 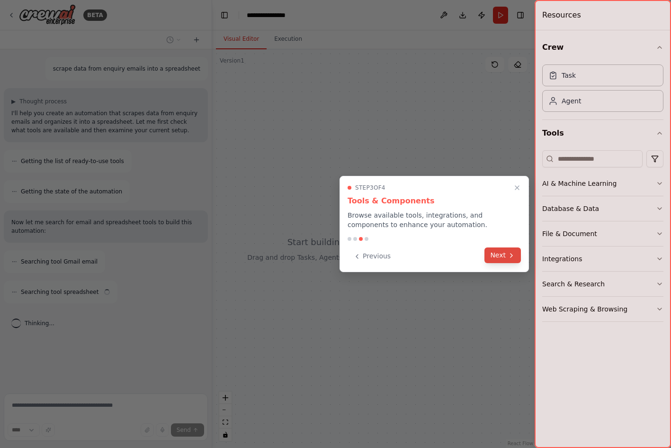 What do you see at coordinates (371, 188) in the screenshot?
I see `span: Step 3 of 4` at bounding box center [371, 188].